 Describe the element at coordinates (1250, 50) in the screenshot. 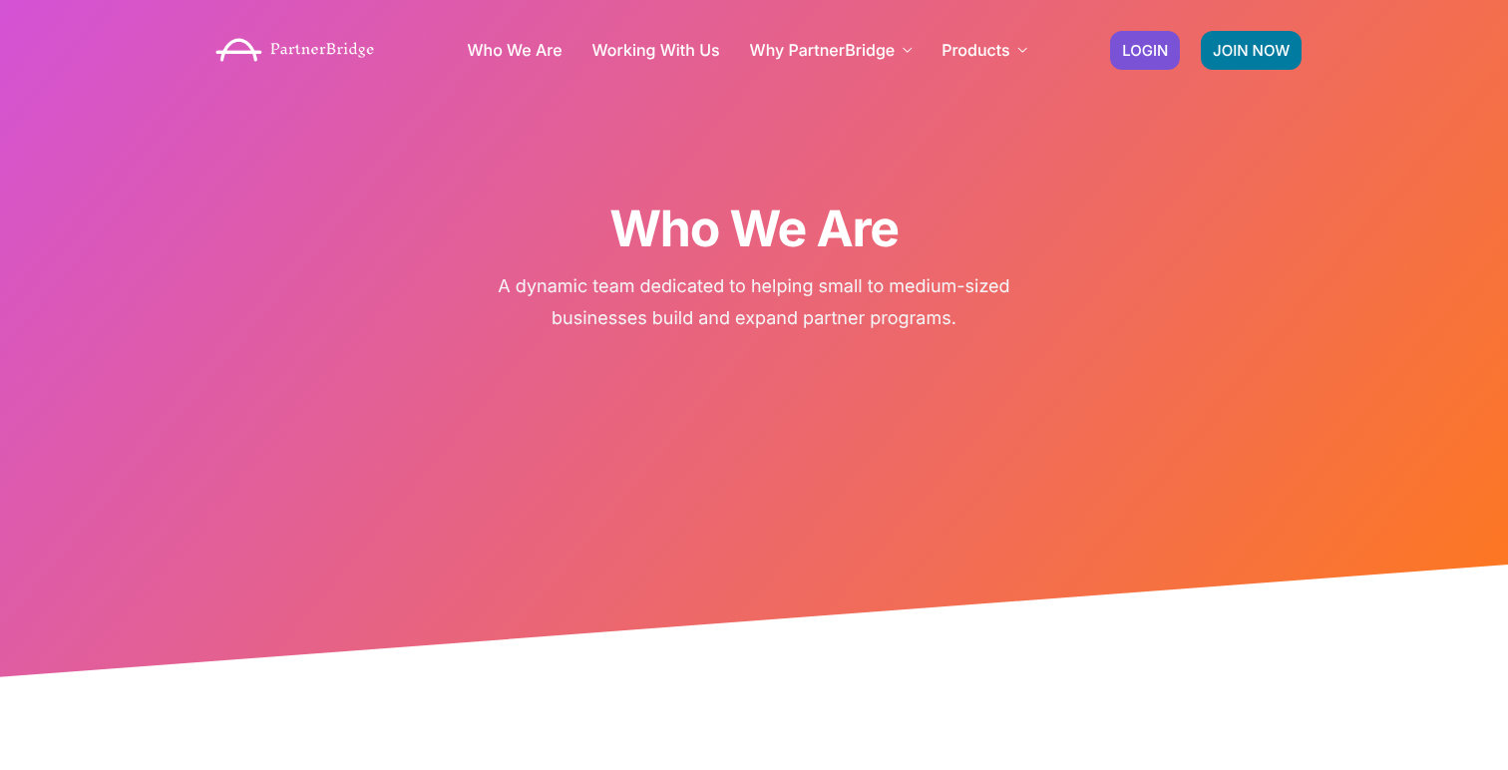

I see `a: JOIN NOW` at that location.